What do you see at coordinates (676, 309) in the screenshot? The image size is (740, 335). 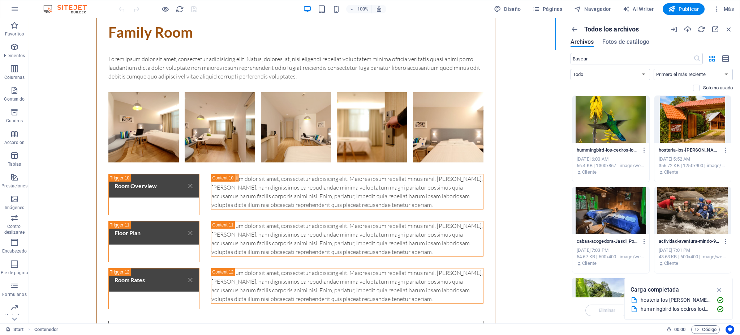 I see `div: hummingbird-los-cedros-lodge.webp` at bounding box center [676, 309].